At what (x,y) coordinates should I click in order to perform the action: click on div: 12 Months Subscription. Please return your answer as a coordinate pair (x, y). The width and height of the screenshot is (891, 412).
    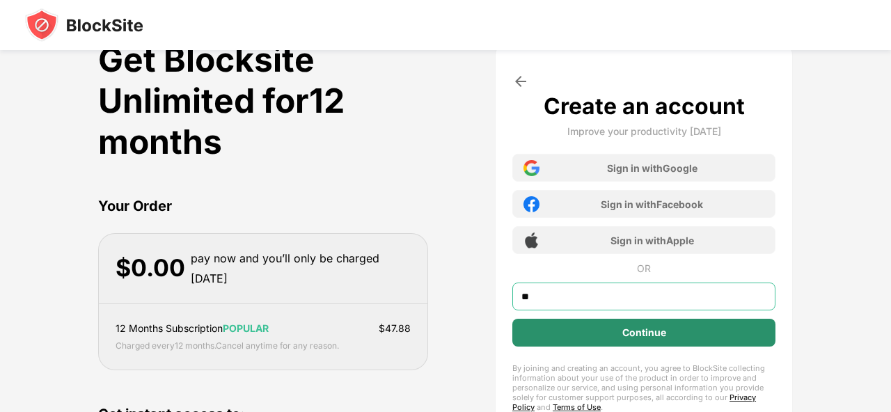
    Looking at the image, I should click on (192, 328).